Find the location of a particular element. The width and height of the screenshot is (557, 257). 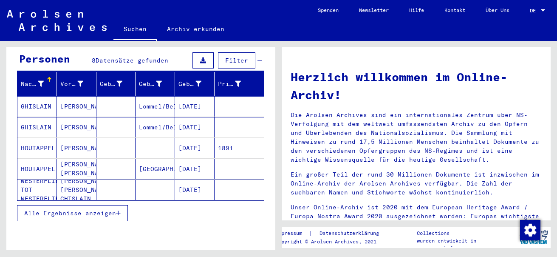

h1: Herzlich willkommen im Online-Archiv! is located at coordinates (416, 86).